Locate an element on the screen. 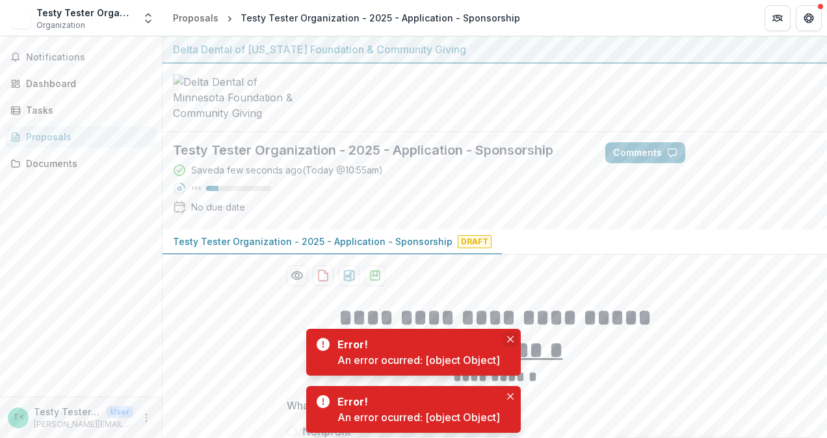  a: Dashboard is located at coordinates (81, 83).